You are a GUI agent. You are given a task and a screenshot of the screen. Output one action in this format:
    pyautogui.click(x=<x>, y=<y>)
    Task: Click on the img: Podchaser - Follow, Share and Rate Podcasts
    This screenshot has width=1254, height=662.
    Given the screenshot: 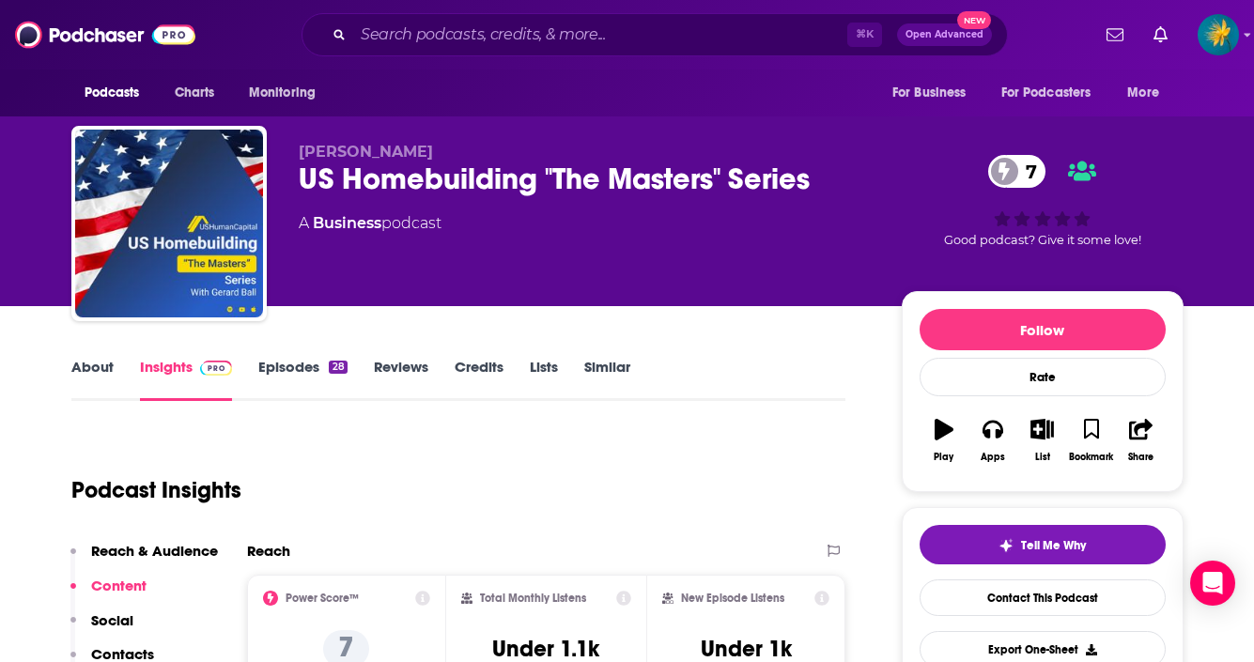 What is the action you would take?
    pyautogui.click(x=105, y=35)
    